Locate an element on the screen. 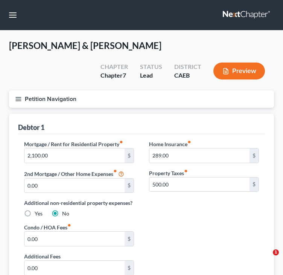 Image resolution: width=283 pixels, height=275 pixels. button: Petition Navigation is located at coordinates (141, 99).